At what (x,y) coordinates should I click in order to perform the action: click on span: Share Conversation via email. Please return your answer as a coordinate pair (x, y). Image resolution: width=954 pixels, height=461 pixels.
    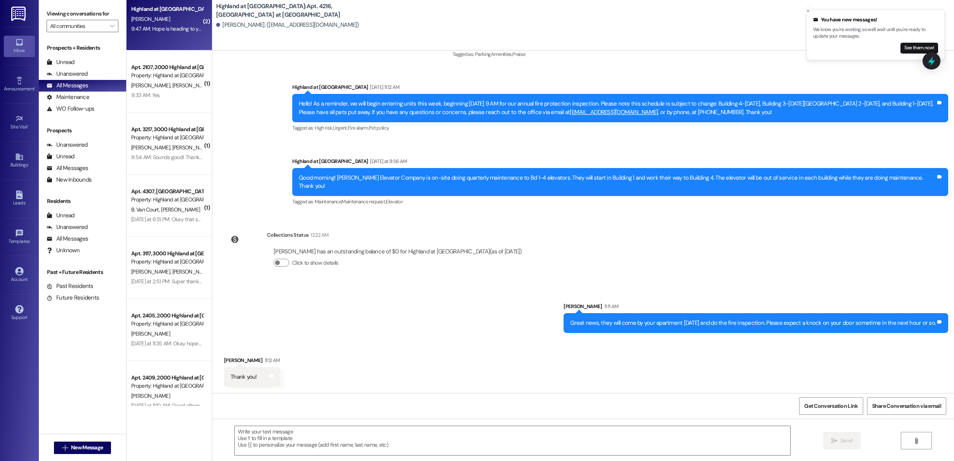
    Looking at the image, I should click on (906, 406).